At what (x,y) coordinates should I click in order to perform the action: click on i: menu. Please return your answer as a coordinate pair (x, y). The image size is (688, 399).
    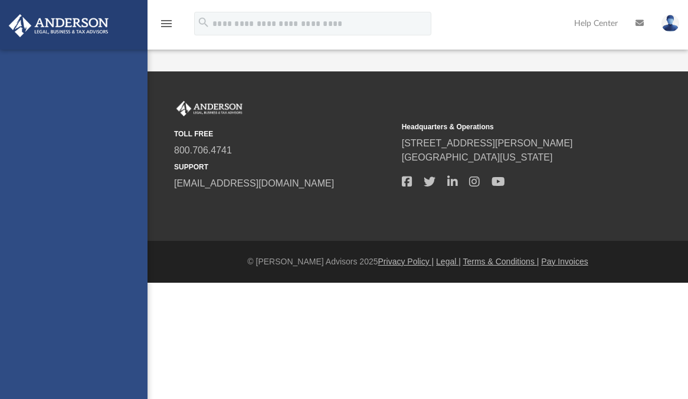
    Looking at the image, I should click on (166, 24).